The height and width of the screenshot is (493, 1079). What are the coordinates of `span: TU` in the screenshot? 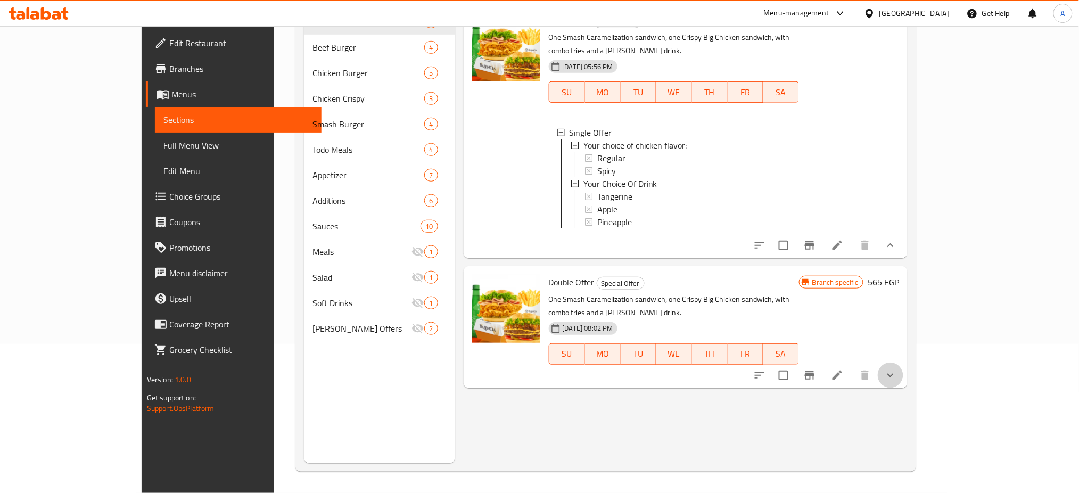 It's located at (638, 92).